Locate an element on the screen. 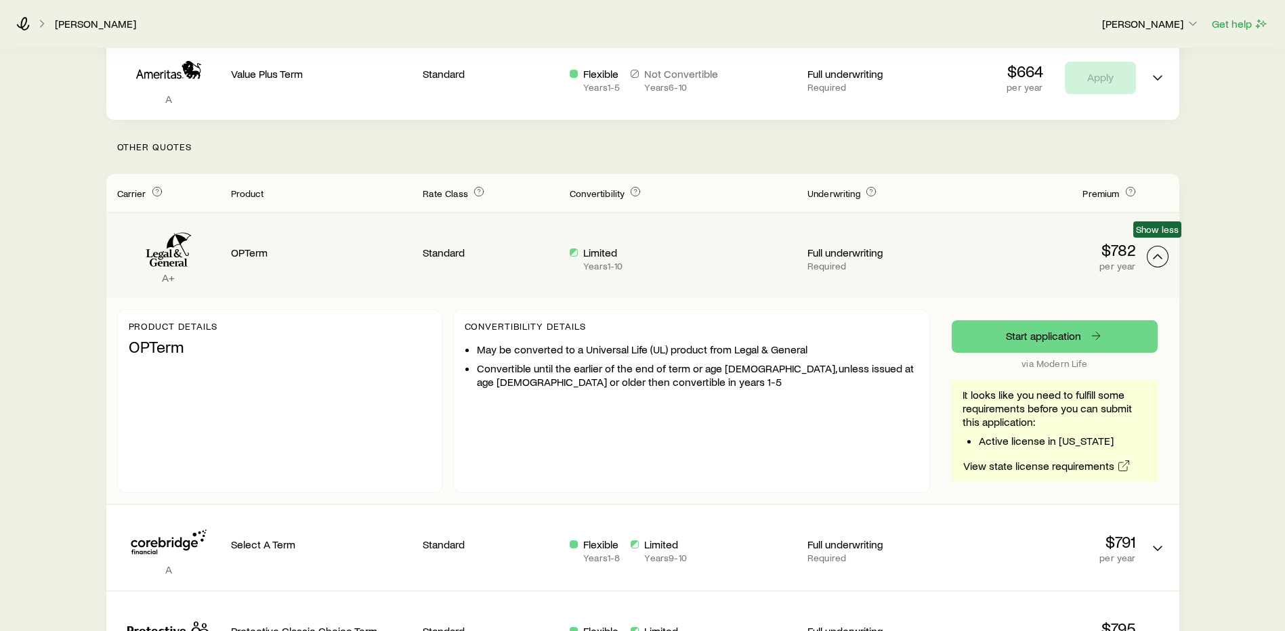  p: $782 is located at coordinates (1045, 250).